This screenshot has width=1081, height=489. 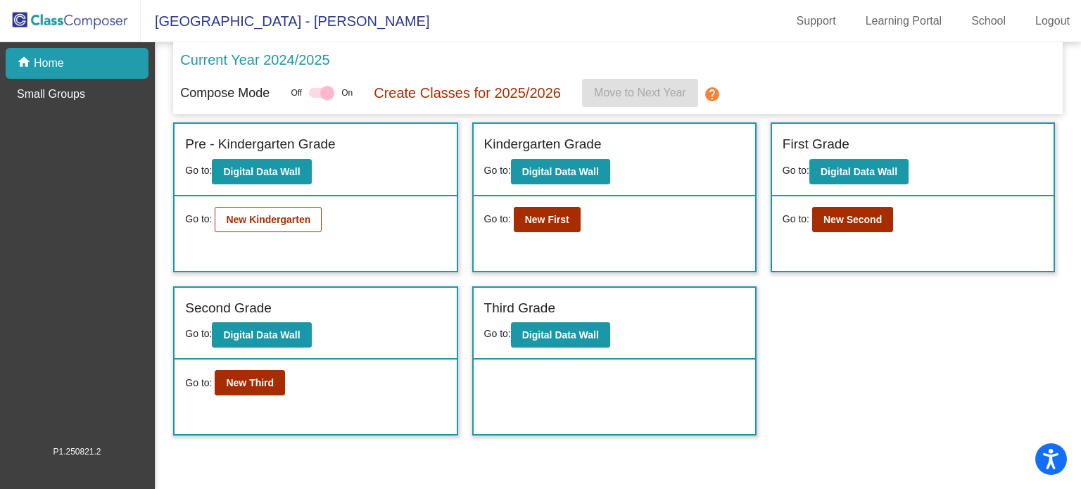 I want to click on label: Third Grade, so click(x=520, y=308).